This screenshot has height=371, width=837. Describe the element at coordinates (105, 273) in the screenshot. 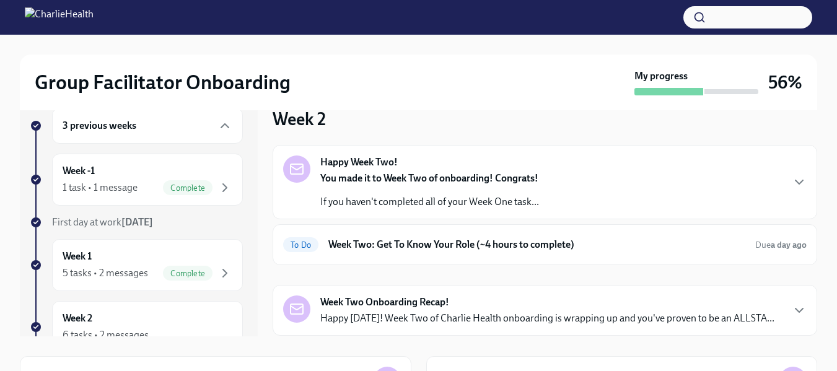

I see `div: 5 tasks • 2 messages` at that location.